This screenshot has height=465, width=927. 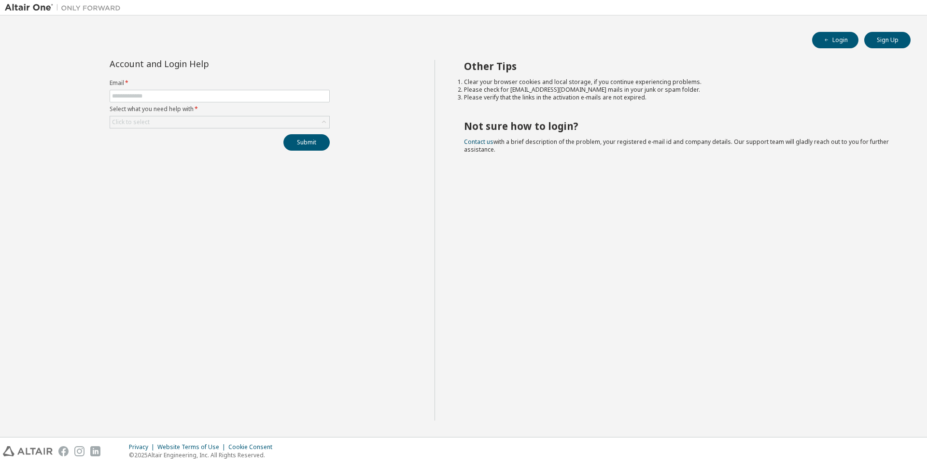 I want to click on img: linkedin.svg, so click(x=95, y=451).